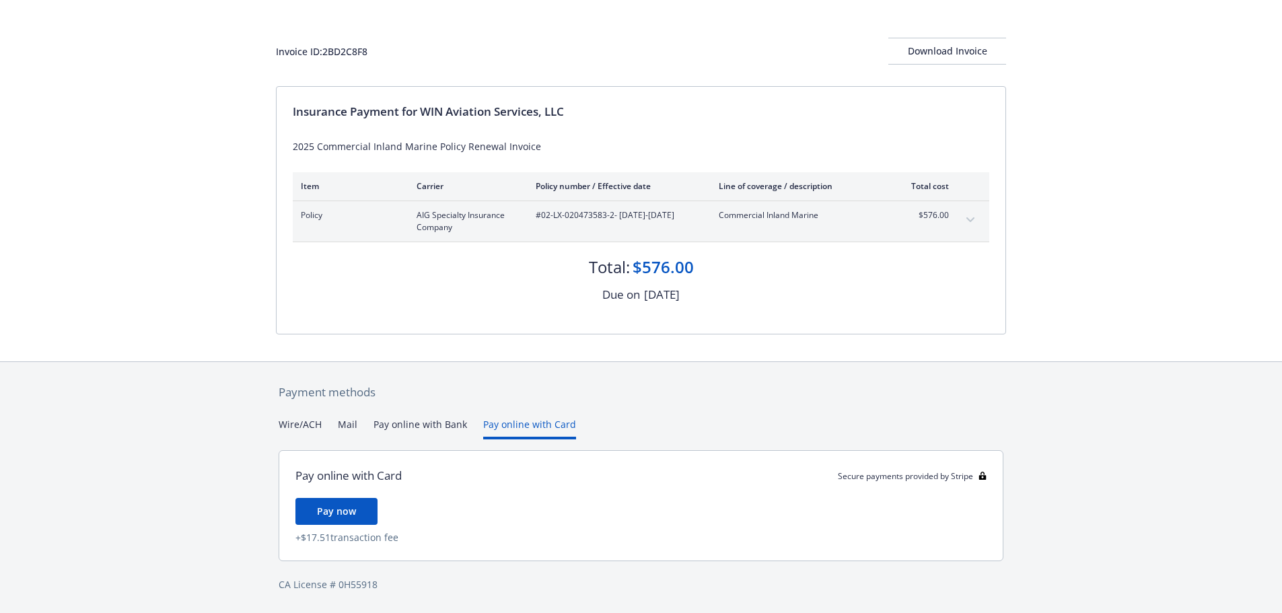  I want to click on div: $576.00, so click(663, 267).